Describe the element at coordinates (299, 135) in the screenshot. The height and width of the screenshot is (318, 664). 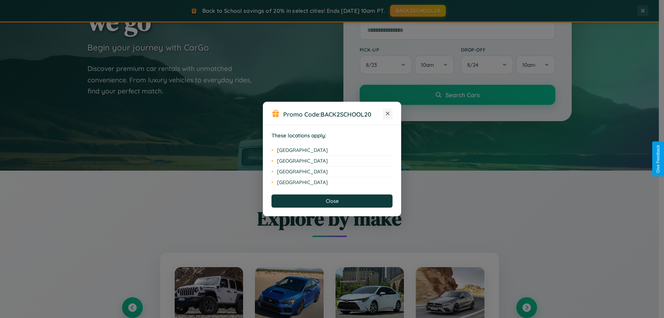
I see `strong: These locations apply:` at that location.